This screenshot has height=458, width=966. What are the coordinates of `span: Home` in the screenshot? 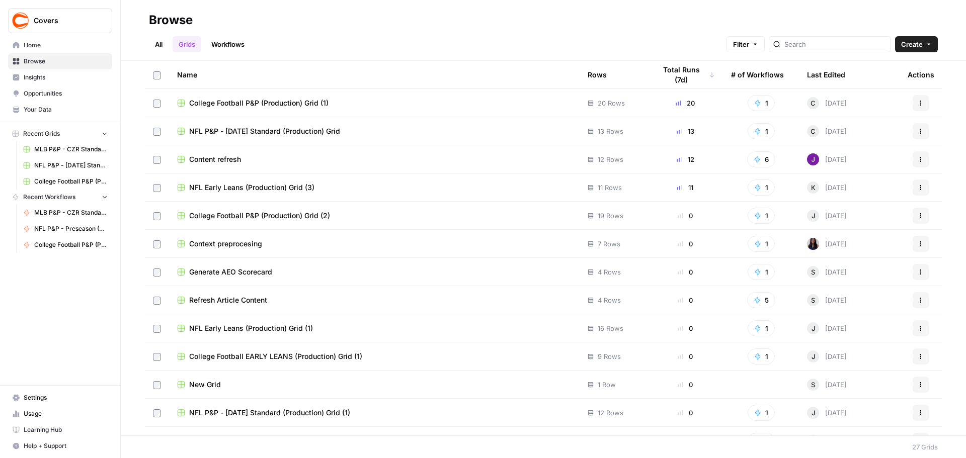 It's located at (65, 45).